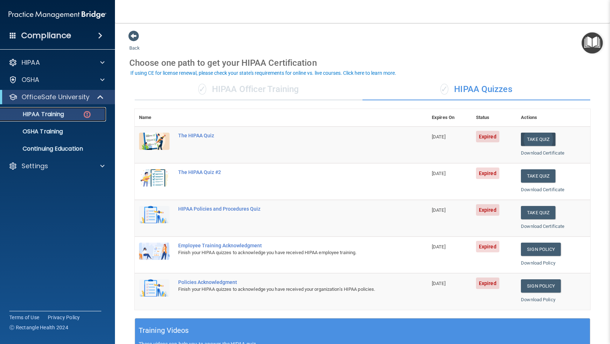  Describe the element at coordinates (285, 135) in the screenshot. I see `div: The HIPAA Quiz` at that location.